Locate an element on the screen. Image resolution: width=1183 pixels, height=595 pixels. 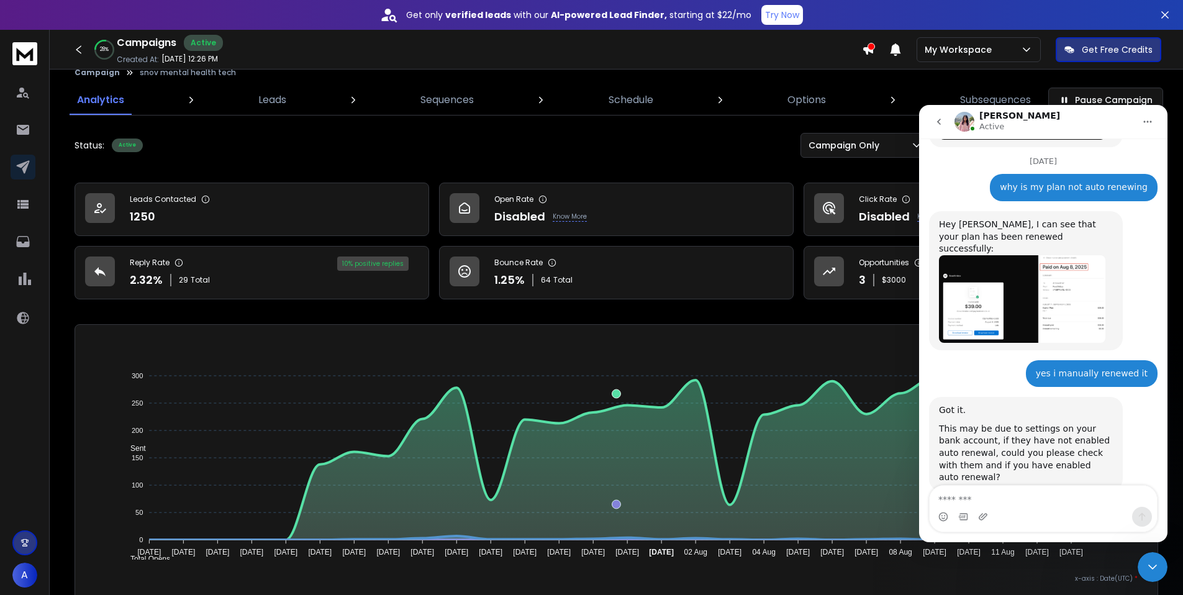
a: Open RateDisabledKnow More is located at coordinates (616, 209).